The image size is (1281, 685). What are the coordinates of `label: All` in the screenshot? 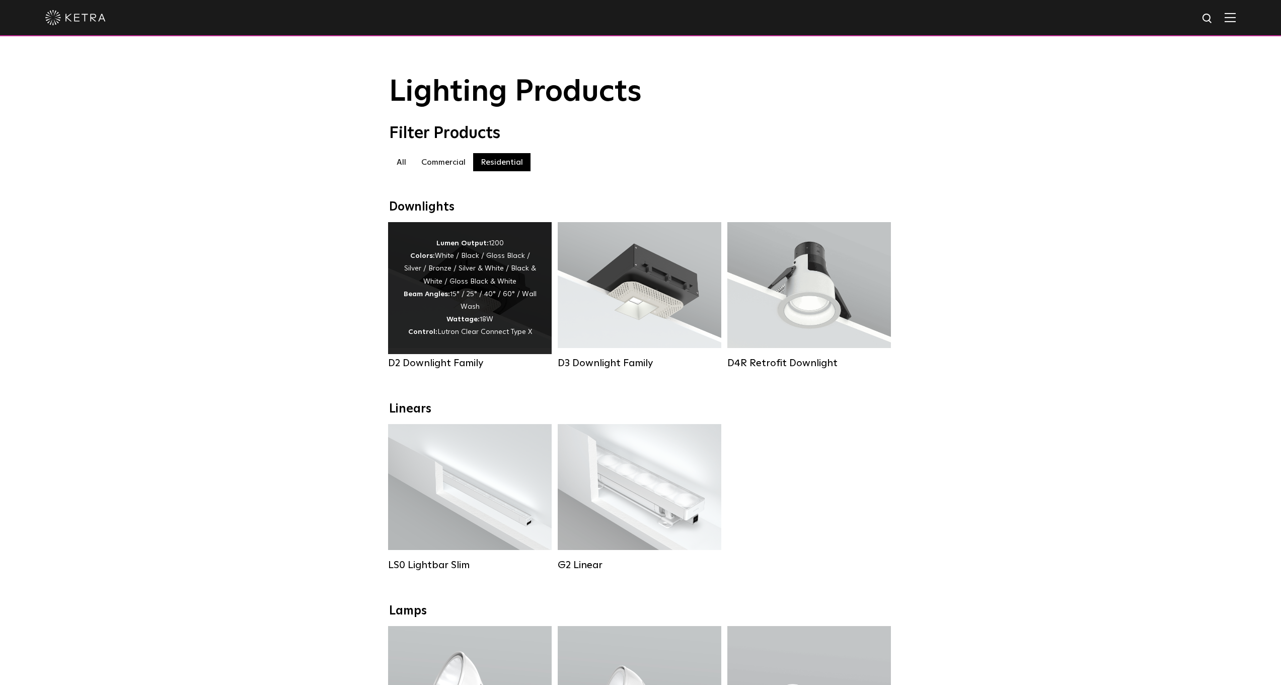 It's located at (401, 162).